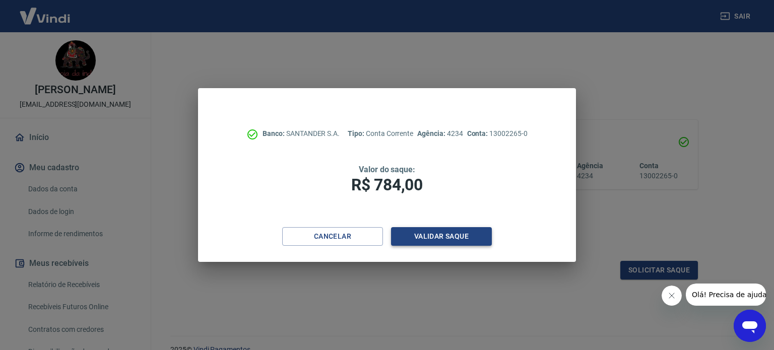  I want to click on p: SANTANDER S.A., so click(301, 133).